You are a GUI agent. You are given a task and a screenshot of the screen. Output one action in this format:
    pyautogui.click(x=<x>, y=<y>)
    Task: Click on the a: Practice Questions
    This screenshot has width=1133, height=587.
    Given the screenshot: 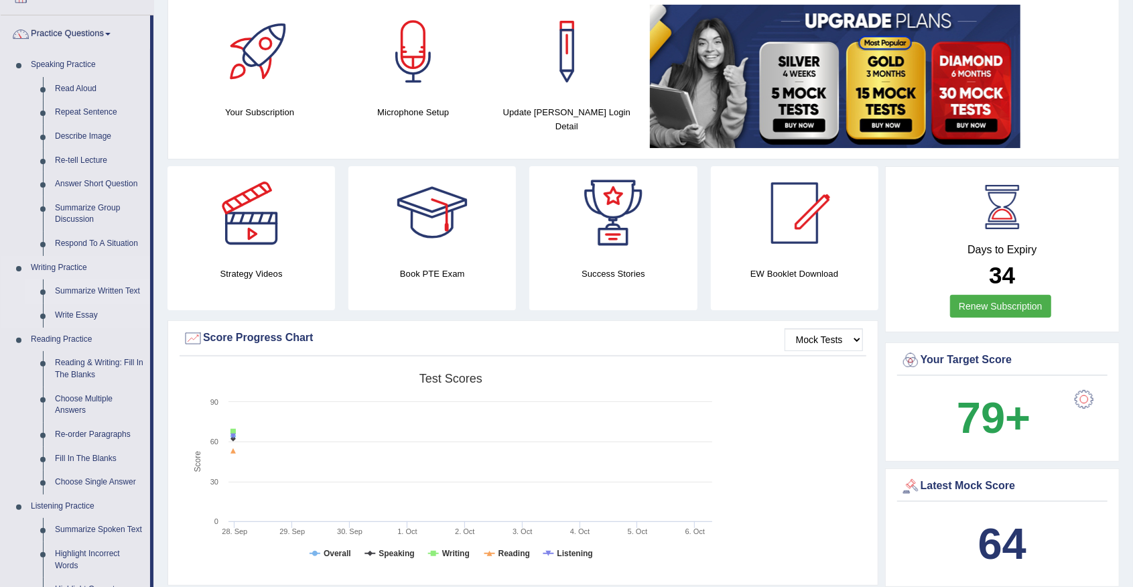 What is the action you would take?
    pyautogui.click(x=75, y=32)
    